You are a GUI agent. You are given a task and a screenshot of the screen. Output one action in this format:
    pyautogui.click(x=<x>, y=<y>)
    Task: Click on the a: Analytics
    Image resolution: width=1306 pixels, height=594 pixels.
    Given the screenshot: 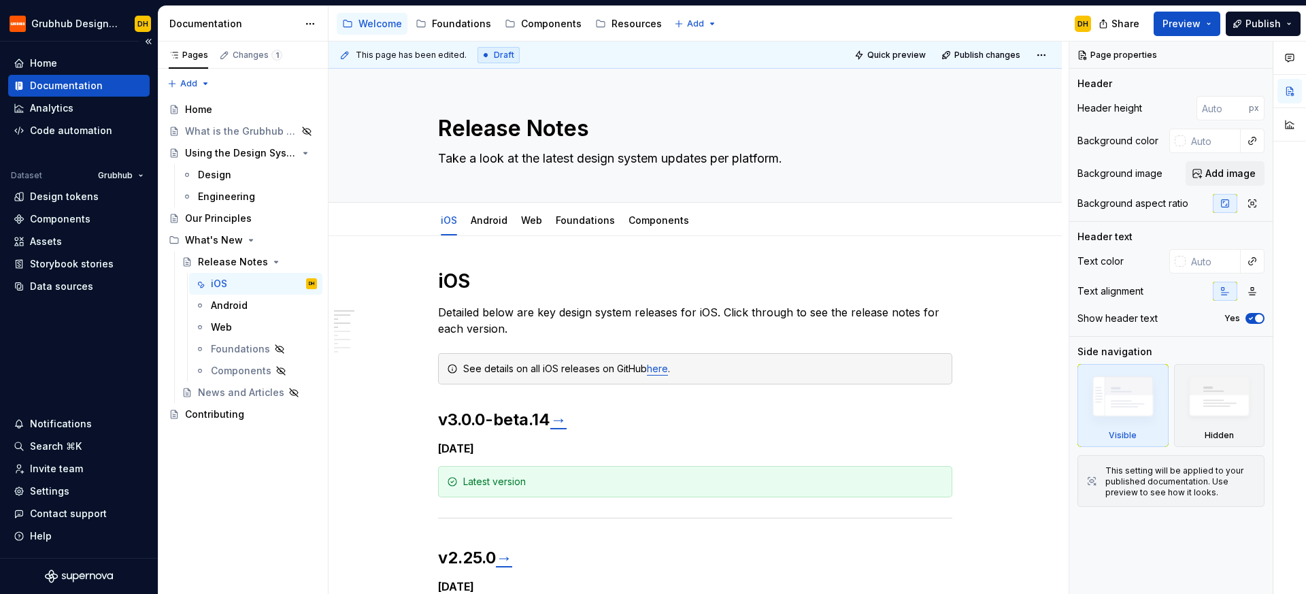 What is the action you would take?
    pyautogui.click(x=79, y=108)
    